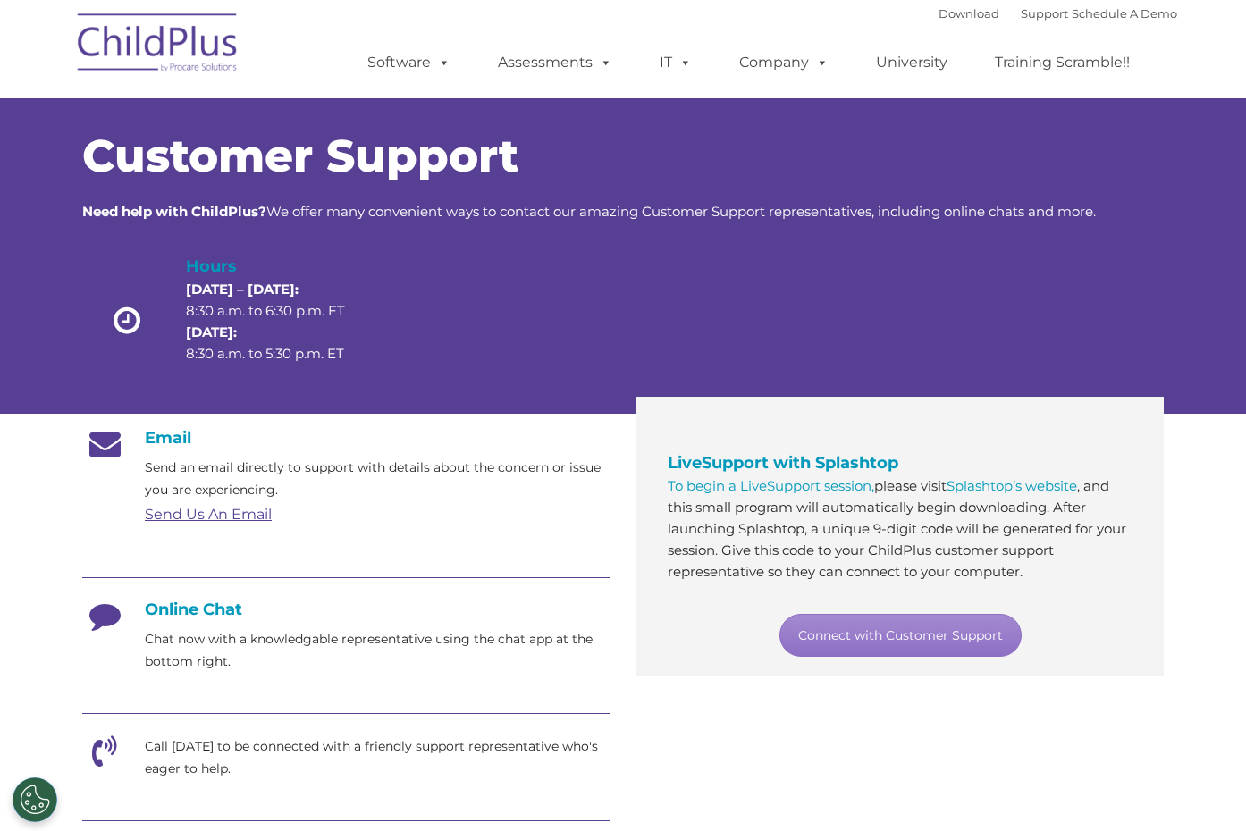 The width and height of the screenshot is (1246, 831). What do you see at coordinates (408, 63) in the screenshot?
I see `a: Software` at bounding box center [408, 63].